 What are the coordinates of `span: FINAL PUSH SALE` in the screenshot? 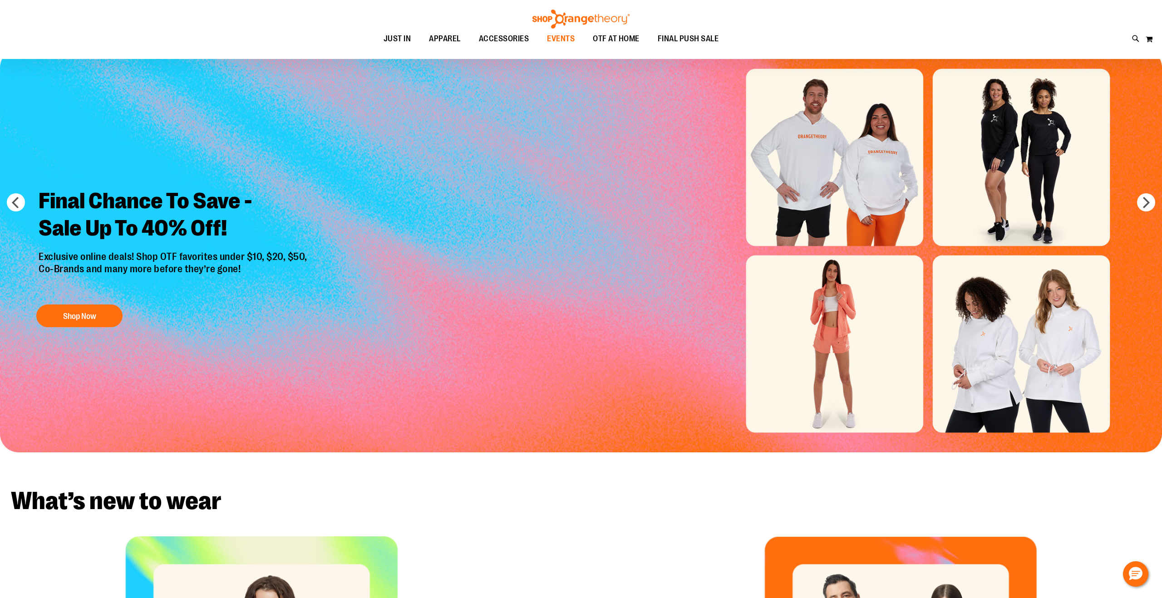 It's located at (688, 39).